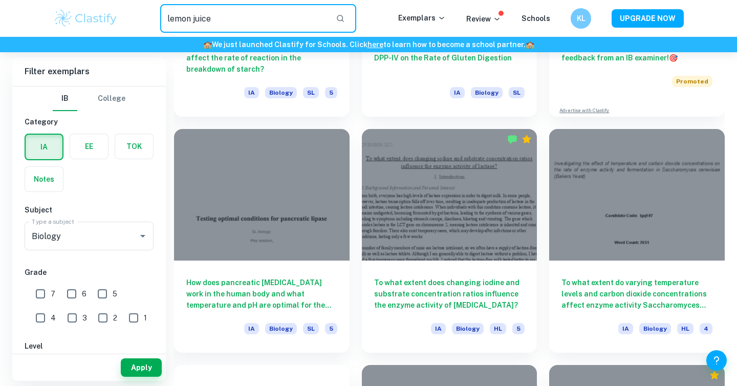 This screenshot has height=386, width=737. Describe the element at coordinates (53, 294) in the screenshot. I see `span: 7` at that location.